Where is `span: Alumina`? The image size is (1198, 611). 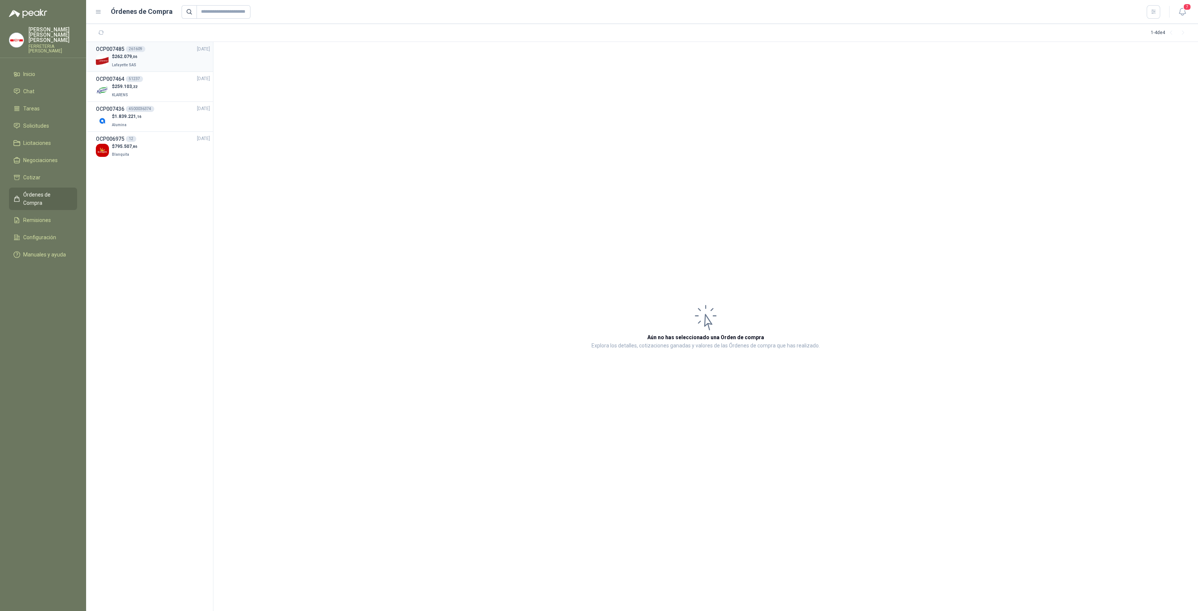 span: Alumina is located at coordinates (119, 125).